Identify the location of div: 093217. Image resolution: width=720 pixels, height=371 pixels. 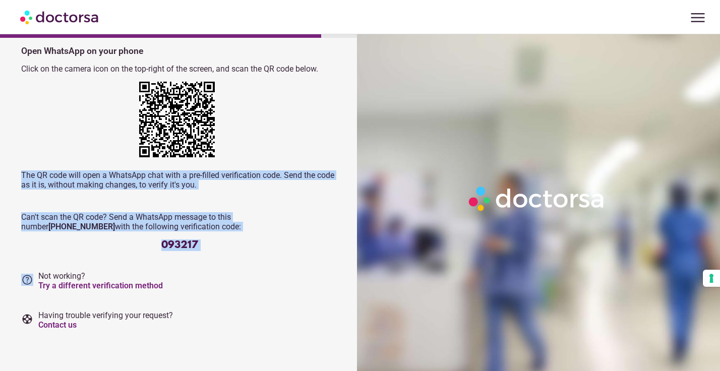
(180, 245).